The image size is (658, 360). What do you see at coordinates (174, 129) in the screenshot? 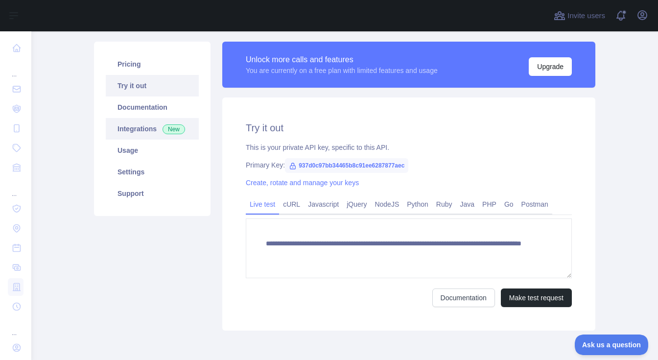
I see `span: New` at bounding box center [174, 129].